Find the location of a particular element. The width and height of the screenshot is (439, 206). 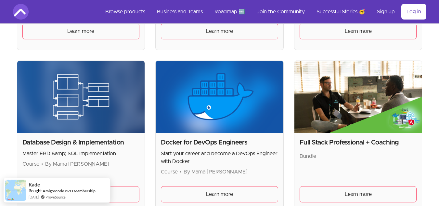

img: Product image for Full Stack Professional + Coaching is located at coordinates (358, 97).